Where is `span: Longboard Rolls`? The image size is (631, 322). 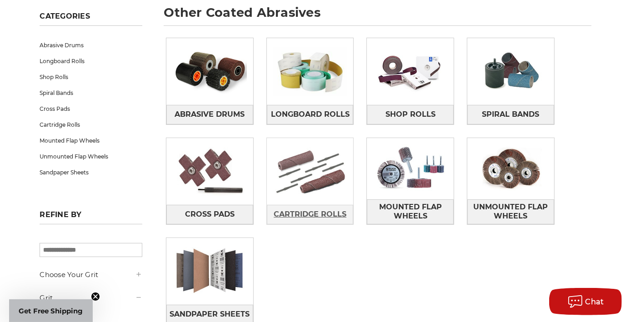
span: Longboard Rolls is located at coordinates (310, 115).